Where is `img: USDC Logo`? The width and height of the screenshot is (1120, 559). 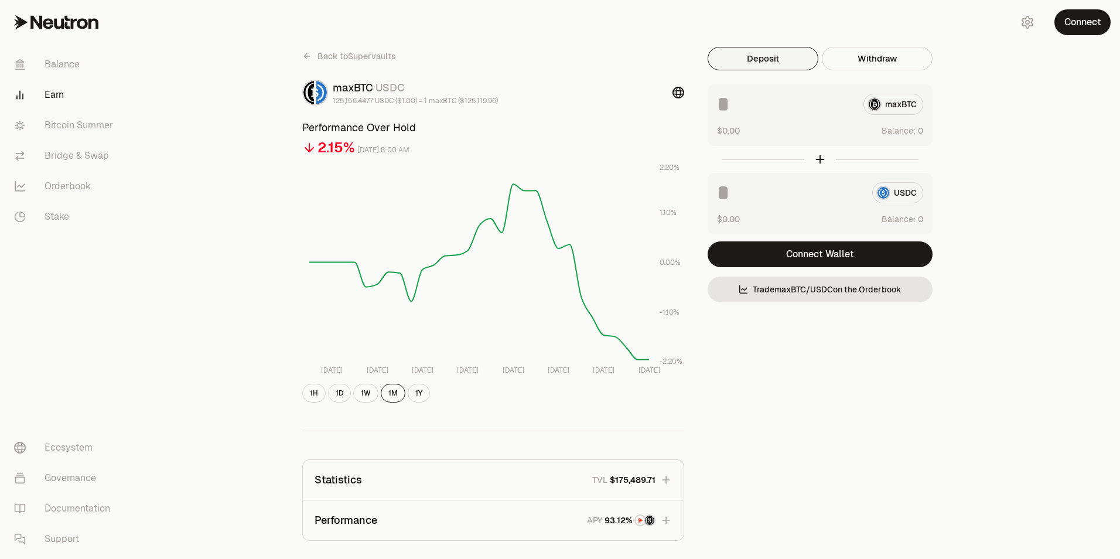 img: USDC Logo is located at coordinates (321, 93).